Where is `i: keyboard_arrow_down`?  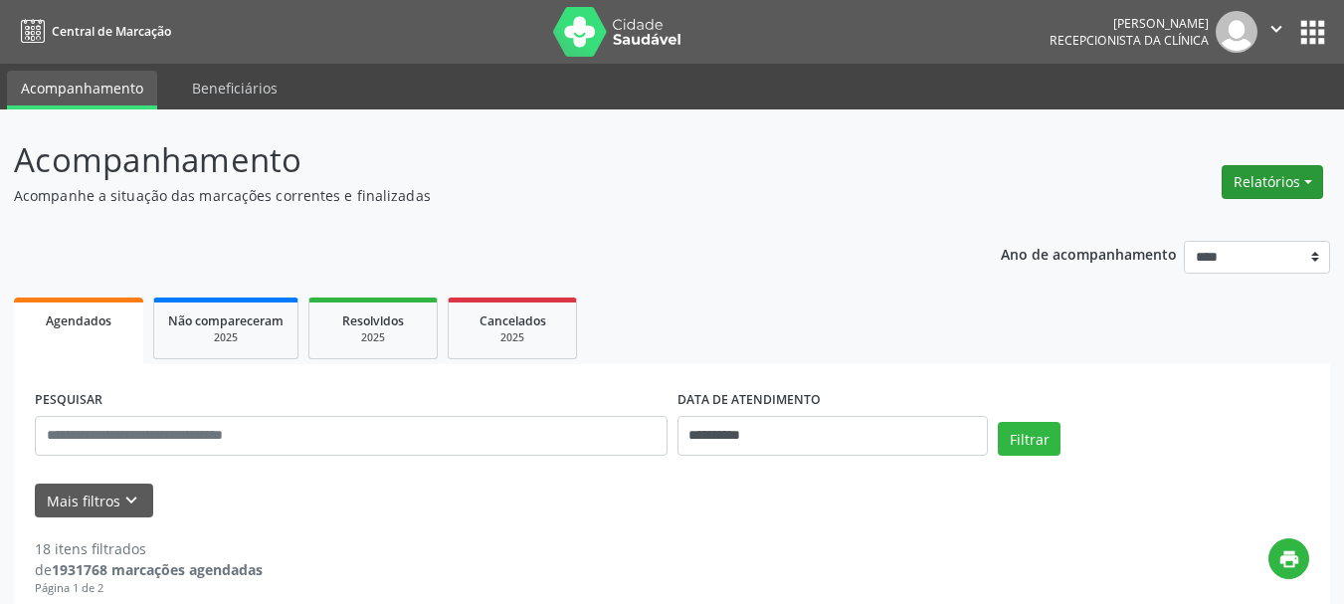
i: keyboard_arrow_down is located at coordinates (131, 500).